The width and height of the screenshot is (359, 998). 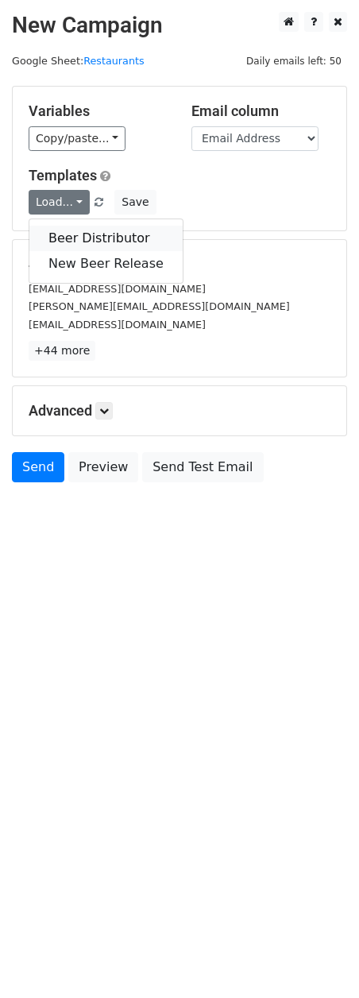 I want to click on h2: New Campaign, so click(x=180, y=25).